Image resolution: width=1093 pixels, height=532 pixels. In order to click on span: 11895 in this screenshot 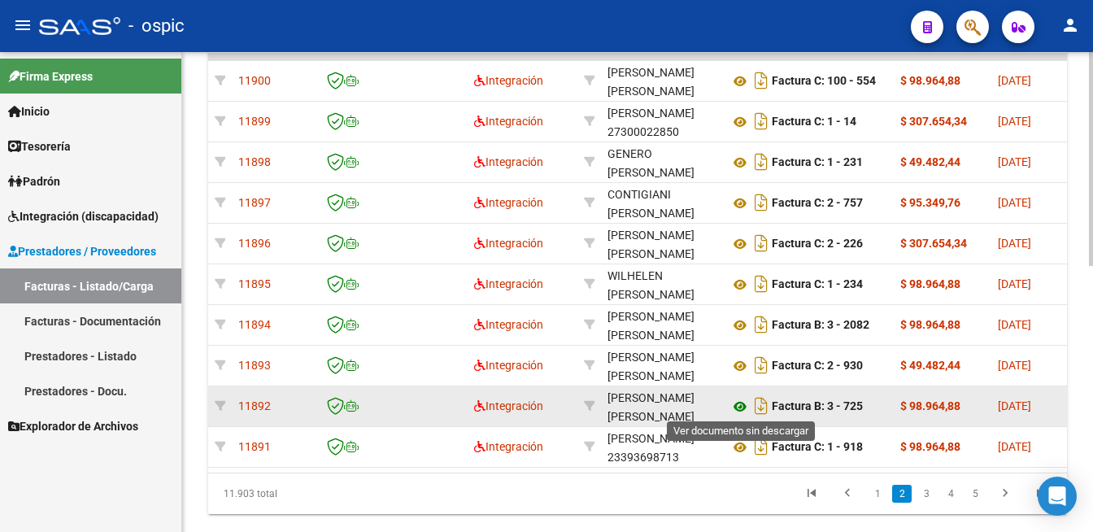, I will do `click(255, 284)`.